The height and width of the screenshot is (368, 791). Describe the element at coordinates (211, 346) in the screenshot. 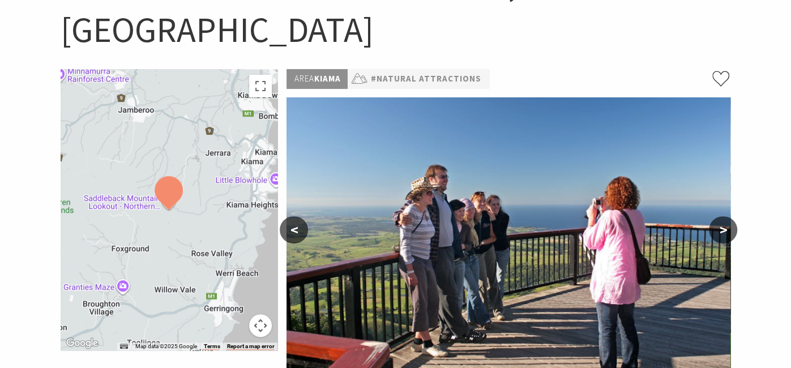

I see `a: Terms (opens in new tab)` at that location.